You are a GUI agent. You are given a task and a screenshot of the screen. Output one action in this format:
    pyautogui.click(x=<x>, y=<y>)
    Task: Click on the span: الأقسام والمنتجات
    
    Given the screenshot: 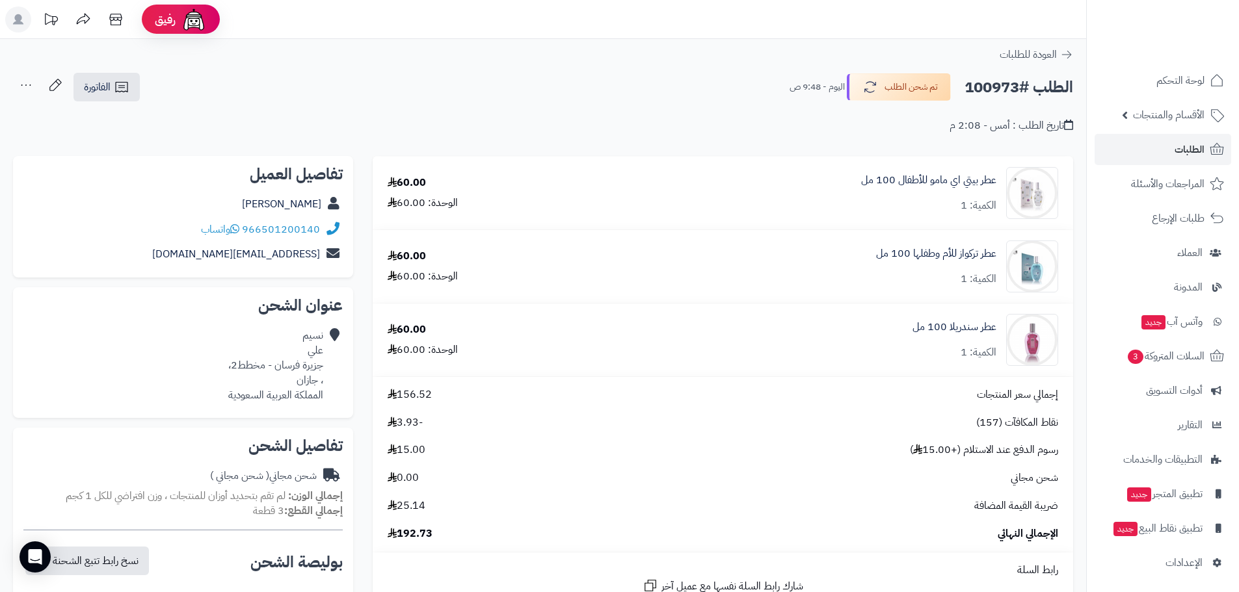 What is the action you would take?
    pyautogui.click(x=1168, y=115)
    